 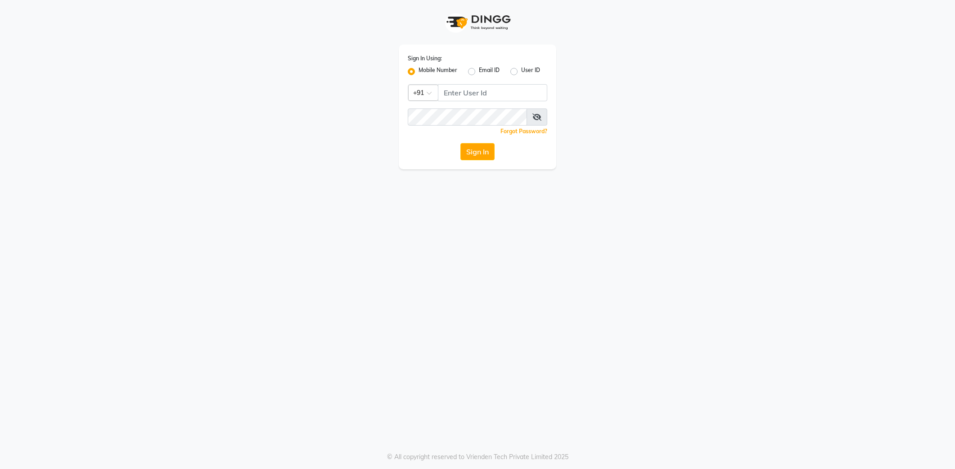 I want to click on img: logo1.svg, so click(x=478, y=22).